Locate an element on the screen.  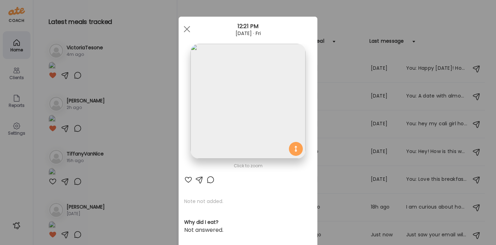
h3: Why did I eat? is located at coordinates (248, 222).